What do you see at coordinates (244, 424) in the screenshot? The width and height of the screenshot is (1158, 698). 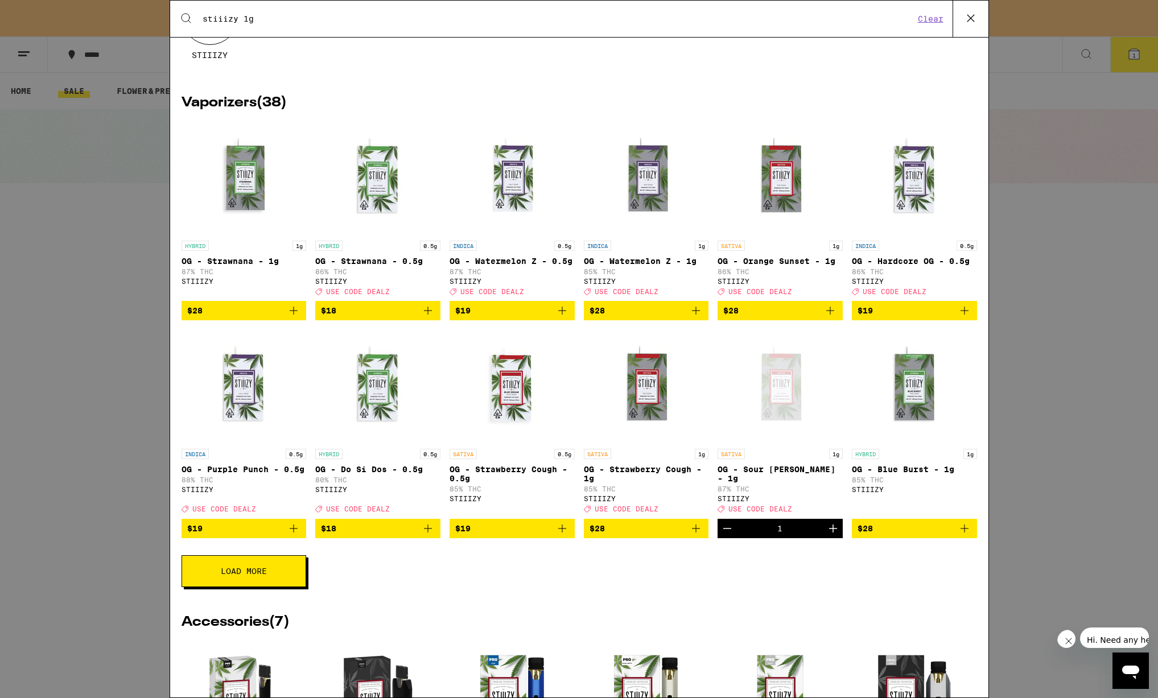 I see `a: Open page for OG - Purple Punch - 0.5g from STIIIZY` at bounding box center [244, 424].